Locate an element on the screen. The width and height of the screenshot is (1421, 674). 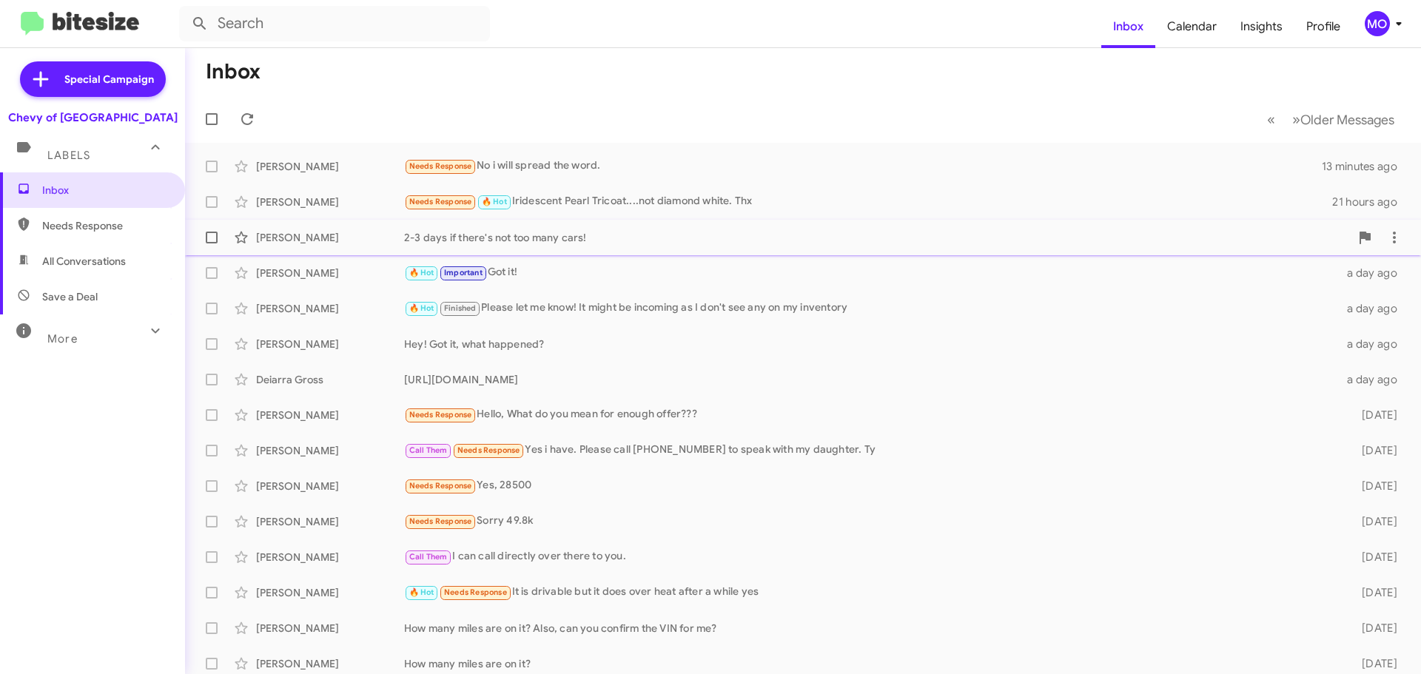
a: Profile is located at coordinates (1323, 27).